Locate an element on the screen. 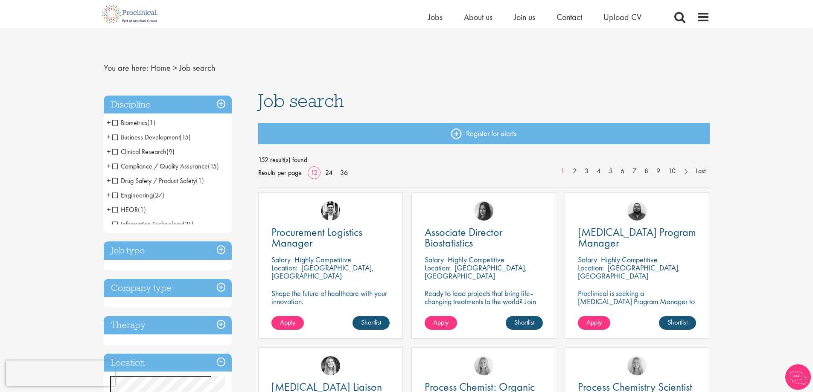 This screenshot has height=392, width=813. a: 9 is located at coordinates (658, 171).